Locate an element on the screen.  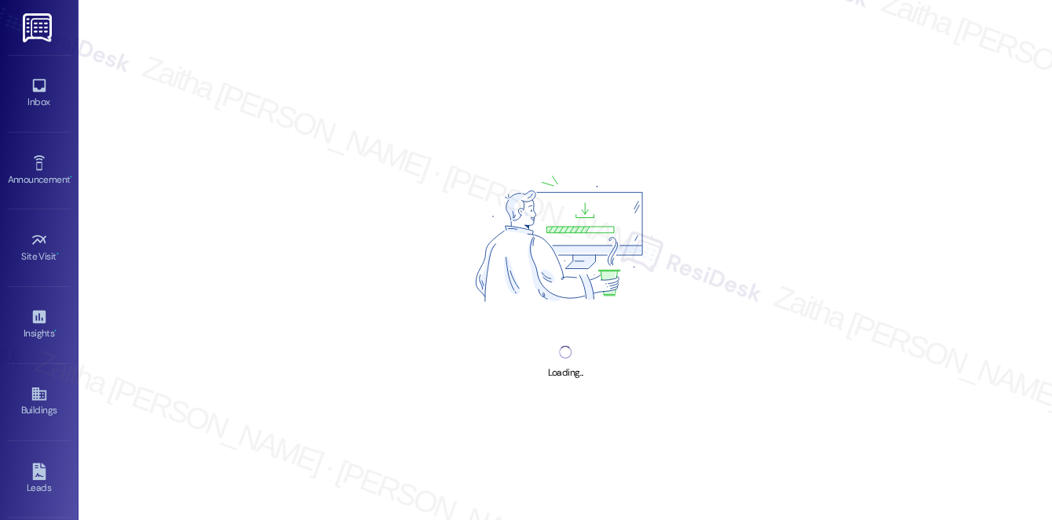
a: Insights • is located at coordinates (39, 325).